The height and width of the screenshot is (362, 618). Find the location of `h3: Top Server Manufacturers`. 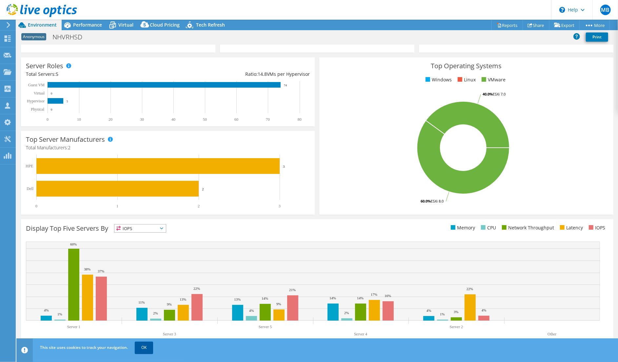

h3: Top Server Manufacturers is located at coordinates (65, 139).